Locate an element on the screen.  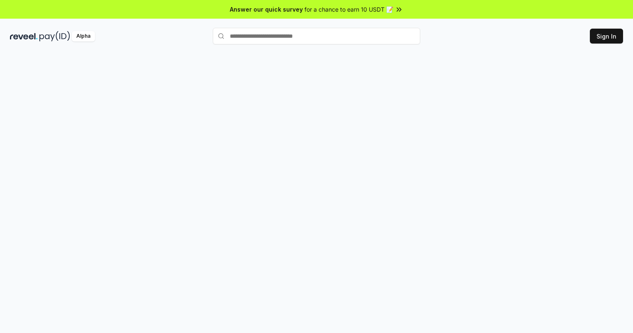
img: pay_id is located at coordinates (55, 36).